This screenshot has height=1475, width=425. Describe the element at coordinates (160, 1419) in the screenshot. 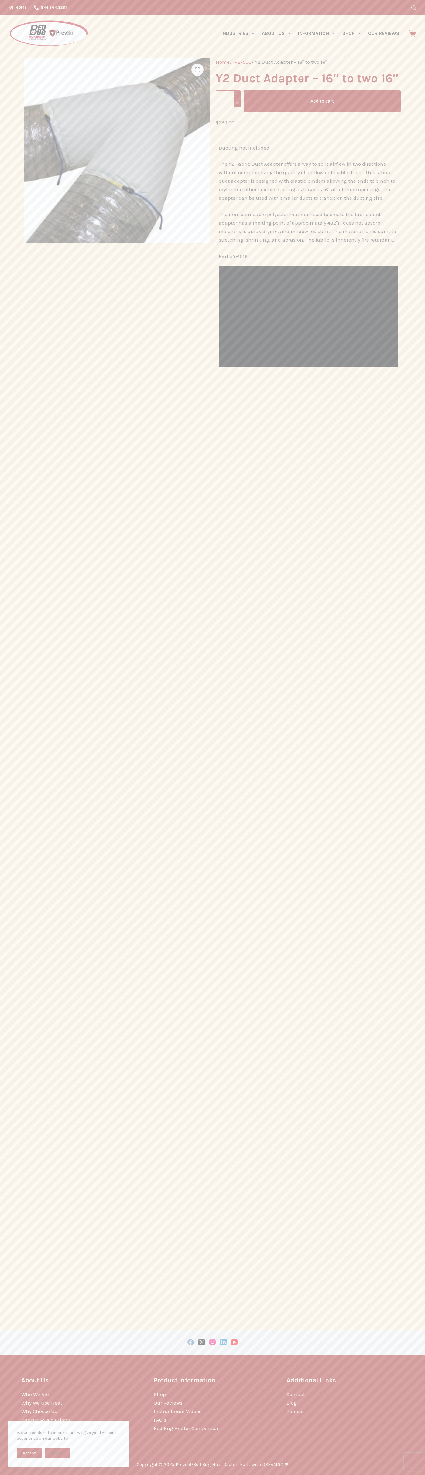

I see `a: FAQ’s` at that location.